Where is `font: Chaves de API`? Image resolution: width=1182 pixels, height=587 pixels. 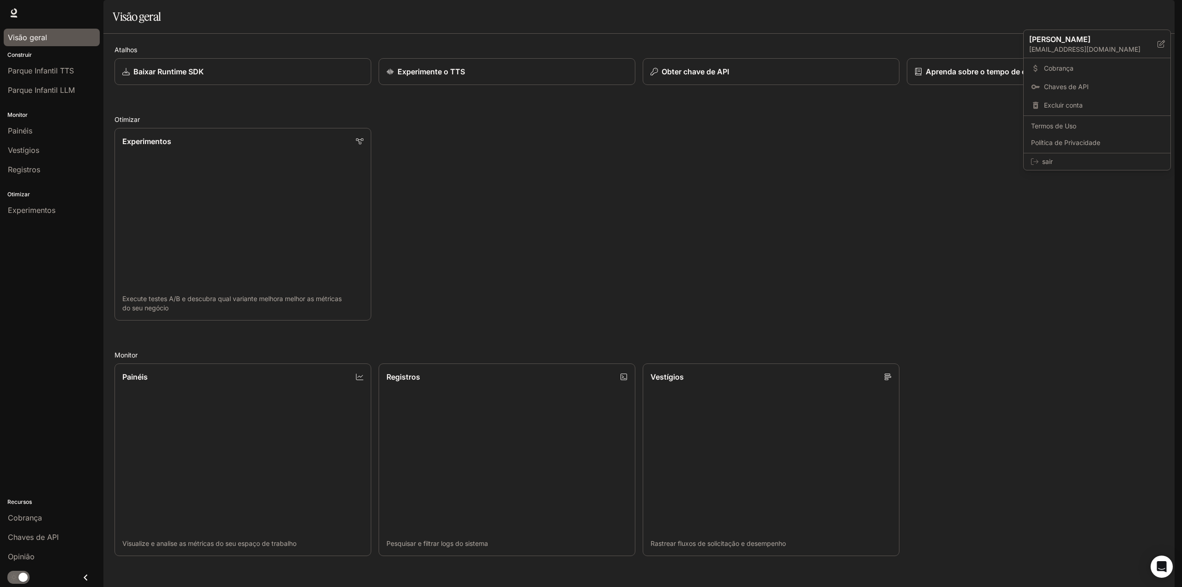
font: Chaves de API is located at coordinates (1066, 86).